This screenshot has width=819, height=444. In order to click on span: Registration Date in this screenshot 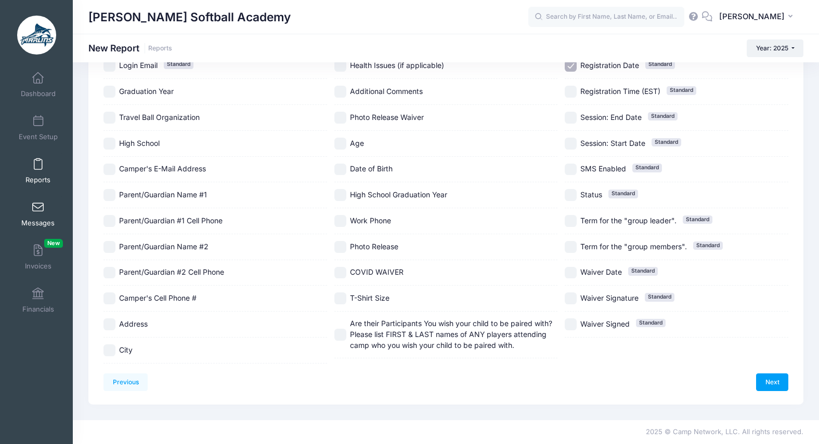, I will do `click(609, 65)`.